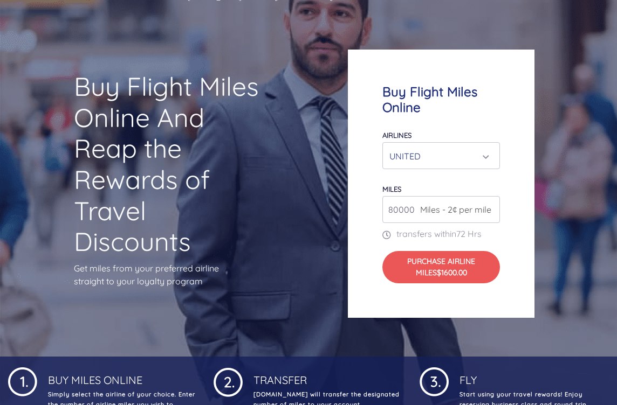 The height and width of the screenshot is (405, 617). Describe the element at coordinates (121, 376) in the screenshot. I see `h4: Buy Miles Online` at that location.